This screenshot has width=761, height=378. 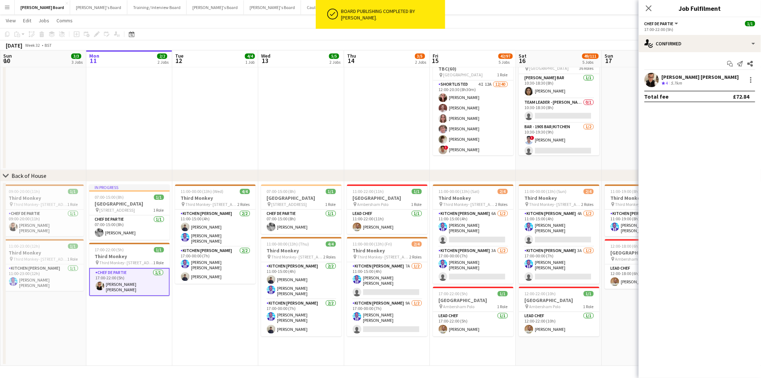 I want to click on span: 15, so click(x=435, y=61).